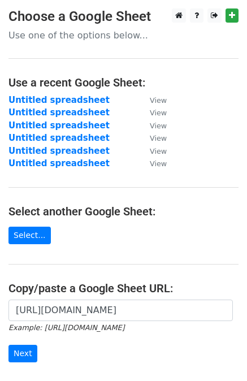 The width and height of the screenshot is (247, 381). Describe the element at coordinates (123, 83) in the screenshot. I see `h4: Use a recent Google Sheet:` at that location.